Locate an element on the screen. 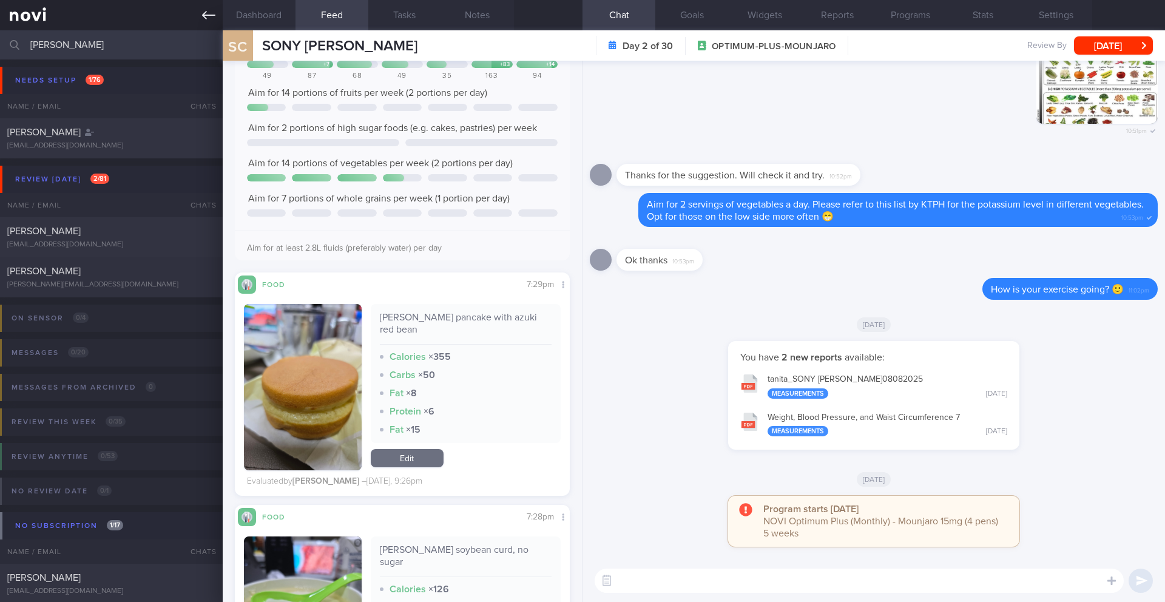 This screenshot has height=602, width=1165. strong: Carbs is located at coordinates (402, 375).